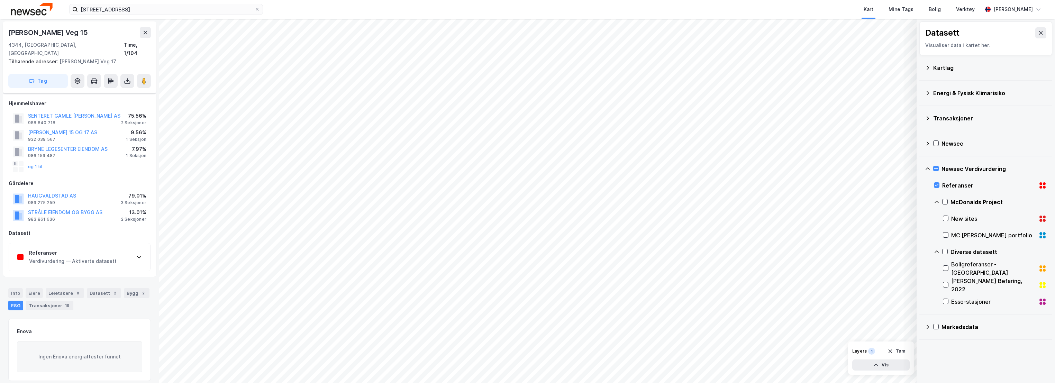 The width and height of the screenshot is (1055, 383). I want to click on div: Newsec, so click(994, 144).